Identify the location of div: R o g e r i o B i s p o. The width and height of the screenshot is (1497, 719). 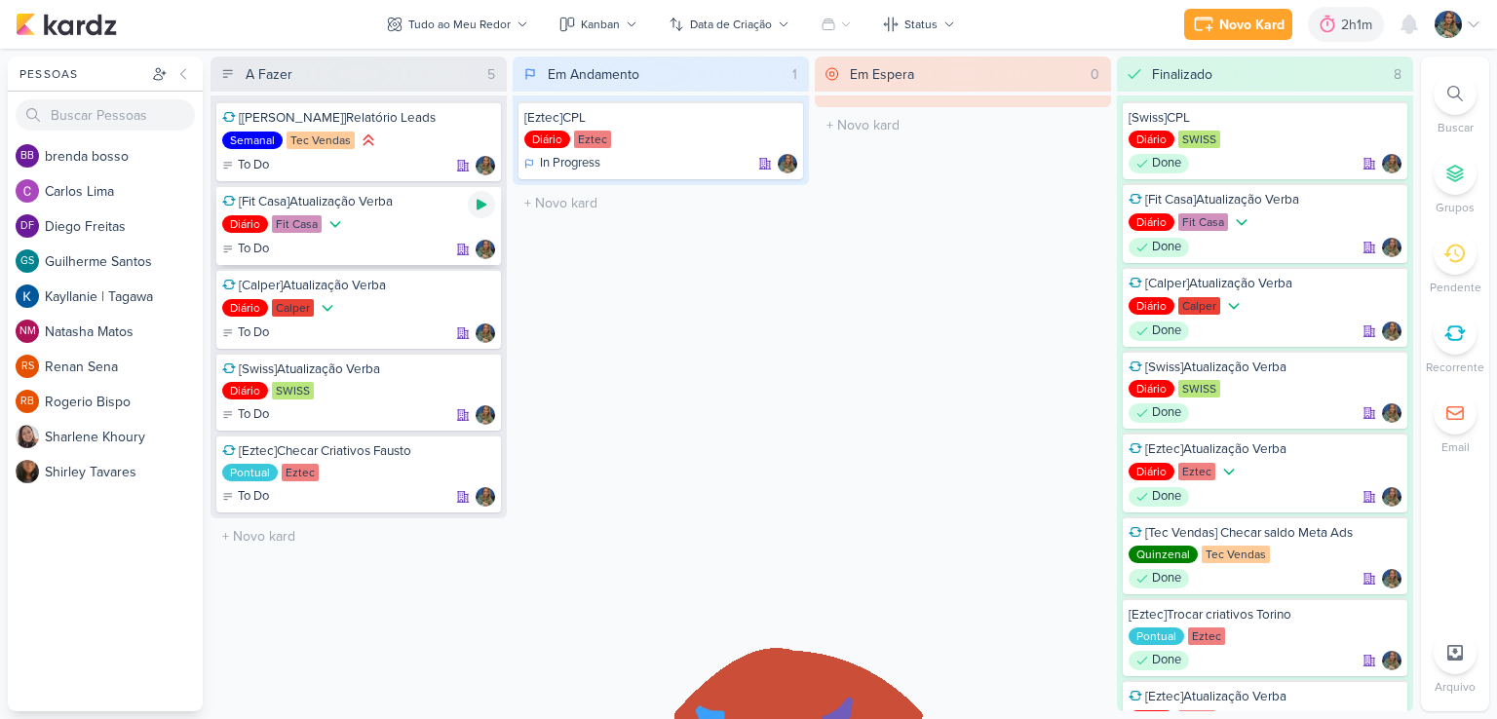
(124, 402).